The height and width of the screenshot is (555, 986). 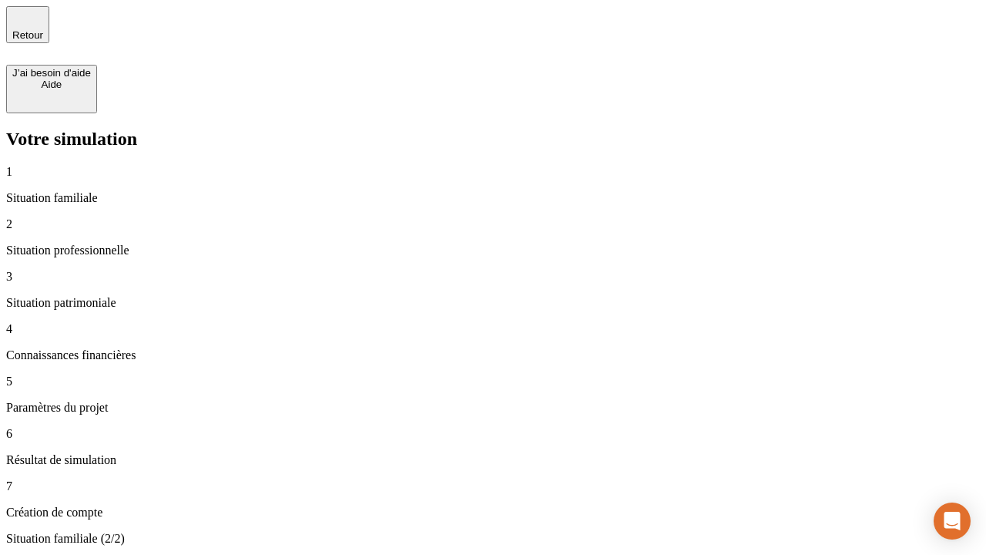 What do you see at coordinates (493, 329) in the screenshot?
I see `p: 4` at bounding box center [493, 329].